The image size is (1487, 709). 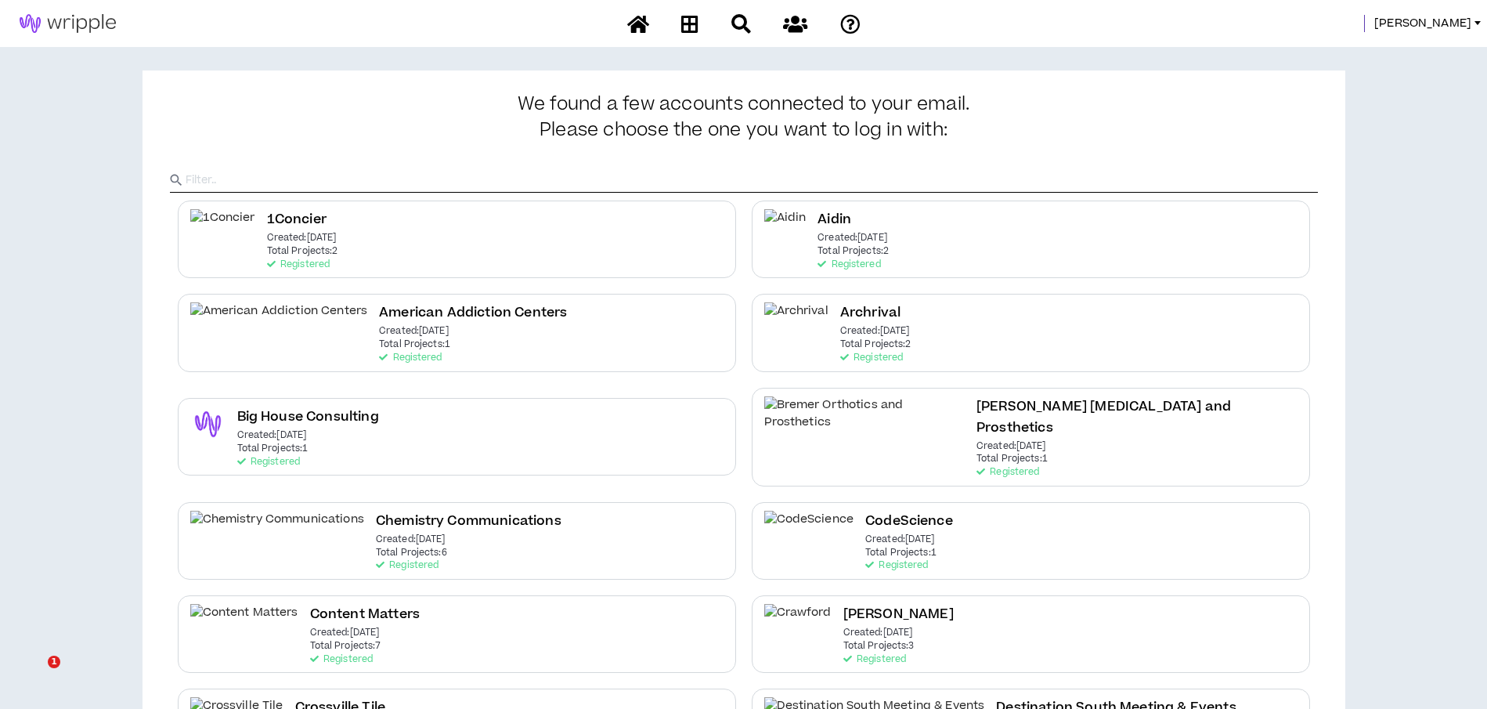 What do you see at coordinates (365, 614) in the screenshot?
I see `h2: Content Matters` at bounding box center [365, 614].